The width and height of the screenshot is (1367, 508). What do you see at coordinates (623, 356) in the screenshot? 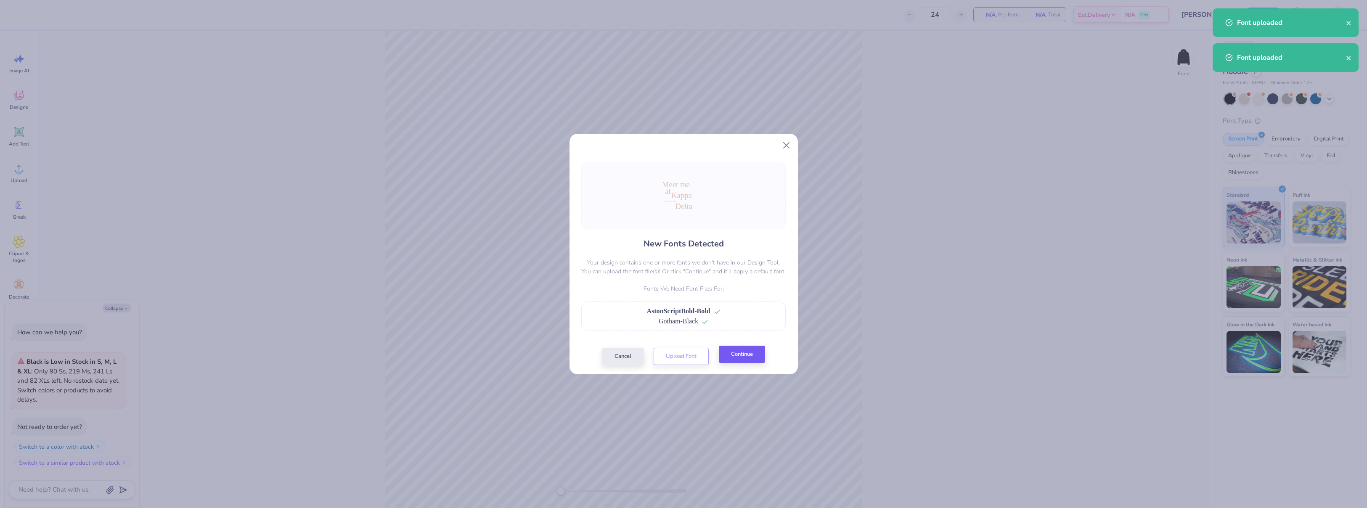
I see `button: Cancel` at bounding box center [623, 356].